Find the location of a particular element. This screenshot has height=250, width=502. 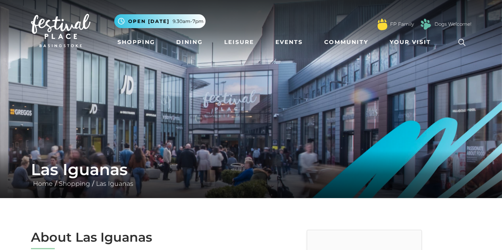

h1: Las Iguanas is located at coordinates (251, 170).